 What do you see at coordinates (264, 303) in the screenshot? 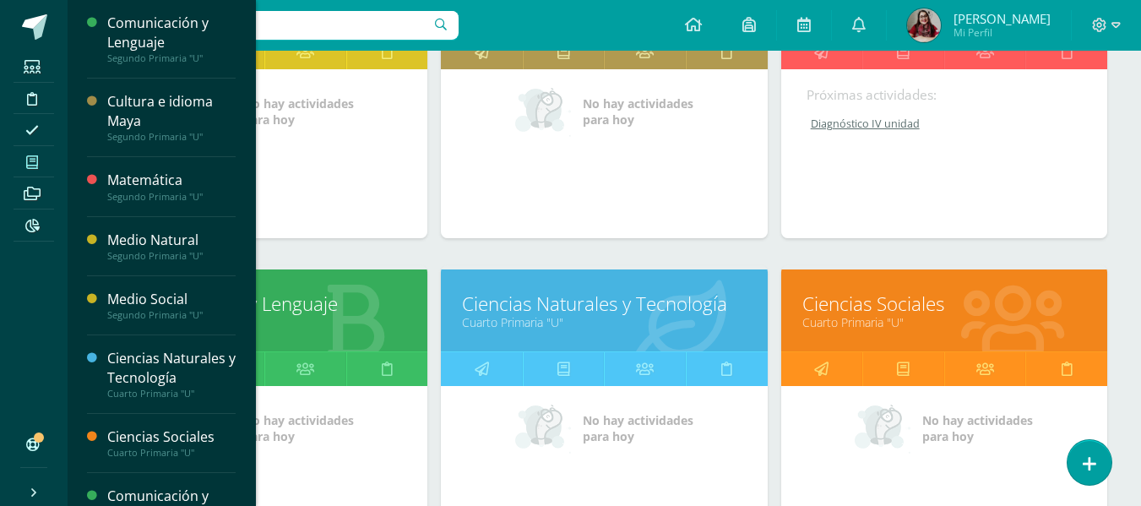
I see `a: Comunicación y Lenguaje` at bounding box center [264, 303].